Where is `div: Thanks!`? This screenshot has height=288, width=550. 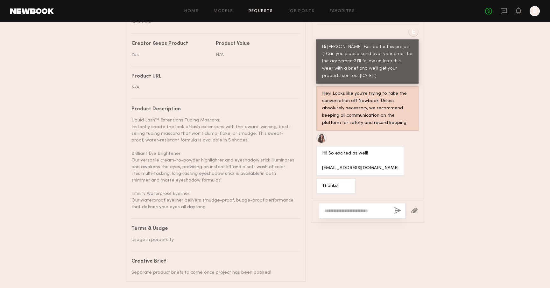
div: Thanks! is located at coordinates (336, 186).